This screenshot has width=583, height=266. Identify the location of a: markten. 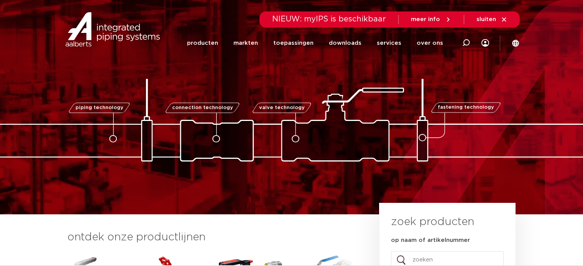
(246, 43).